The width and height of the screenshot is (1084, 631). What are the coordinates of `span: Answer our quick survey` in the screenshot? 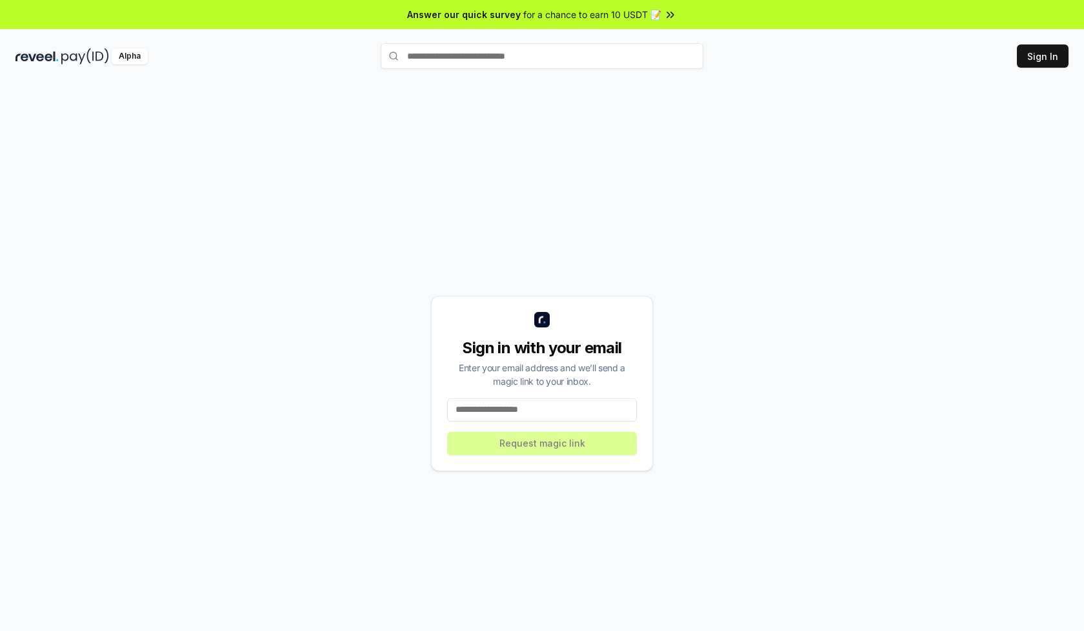 It's located at (464, 14).